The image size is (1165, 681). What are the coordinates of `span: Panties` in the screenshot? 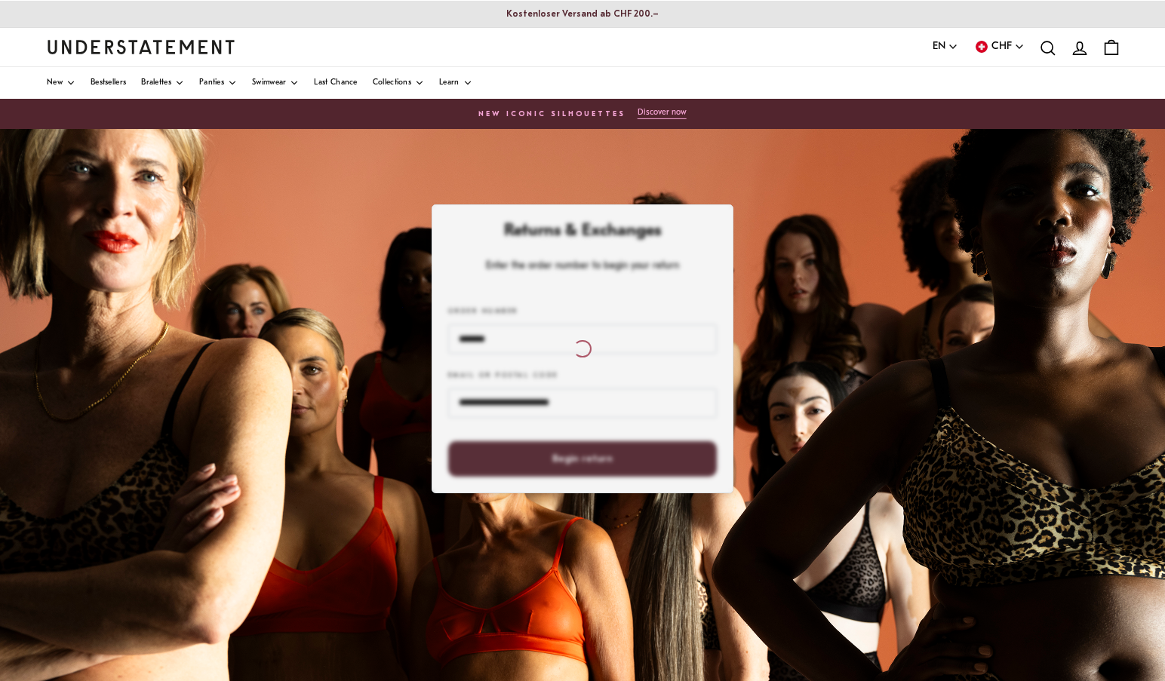 It's located at (211, 83).